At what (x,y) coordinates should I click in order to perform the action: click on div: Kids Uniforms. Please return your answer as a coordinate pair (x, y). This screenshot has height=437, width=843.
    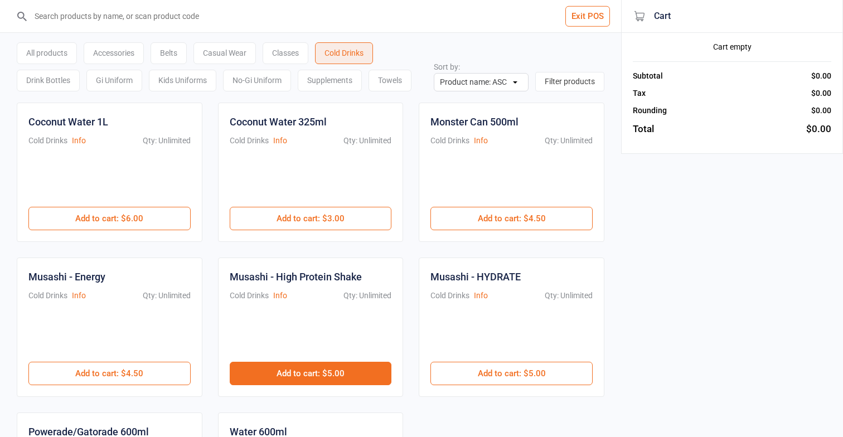
    Looking at the image, I should click on (182, 80).